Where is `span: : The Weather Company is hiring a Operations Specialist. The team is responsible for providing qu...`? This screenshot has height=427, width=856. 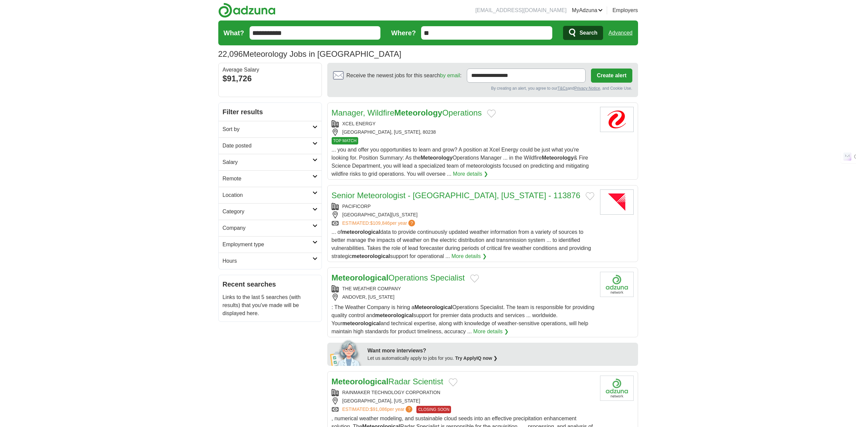
span: : The Weather Company is hiring a Operations Specialist. The team is responsible for providing qu... is located at coordinates (463, 320).